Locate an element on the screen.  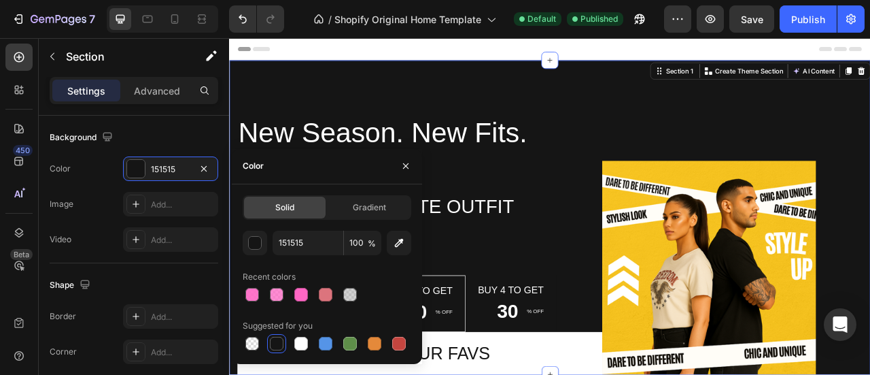
p: Advanced is located at coordinates (157, 90).